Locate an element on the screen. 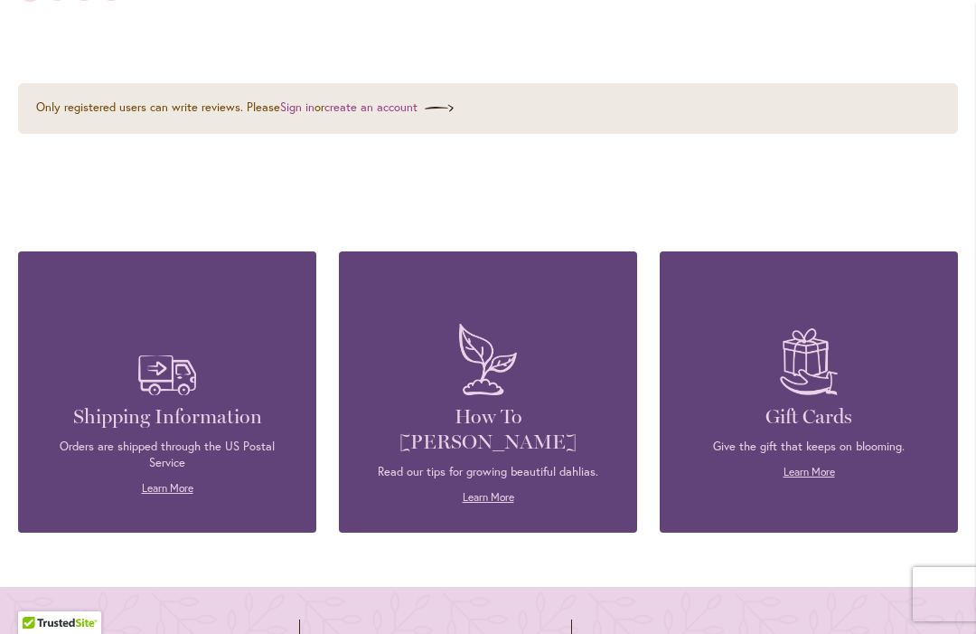 The width and height of the screenshot is (976, 634). p: Read our tips for growing beautiful dahlias. is located at coordinates (488, 472).